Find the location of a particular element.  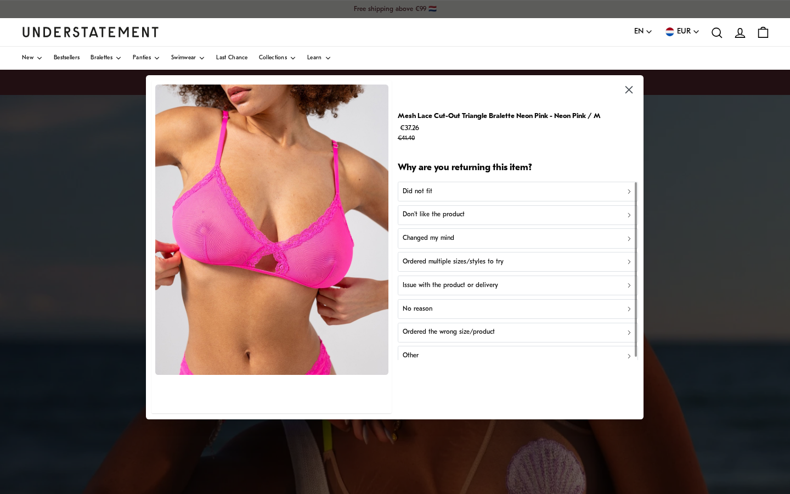

span: Swimwear is located at coordinates (183, 58).